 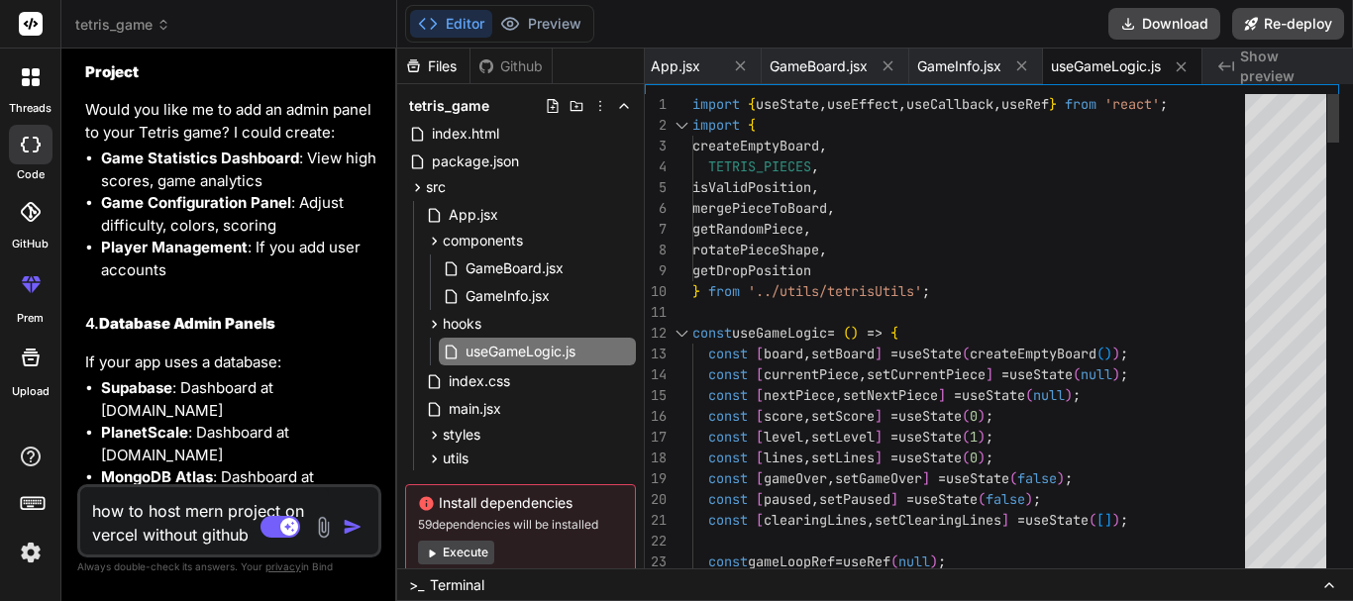 What do you see at coordinates (843, 416) in the screenshot?
I see `span: setScore` at bounding box center [843, 416].